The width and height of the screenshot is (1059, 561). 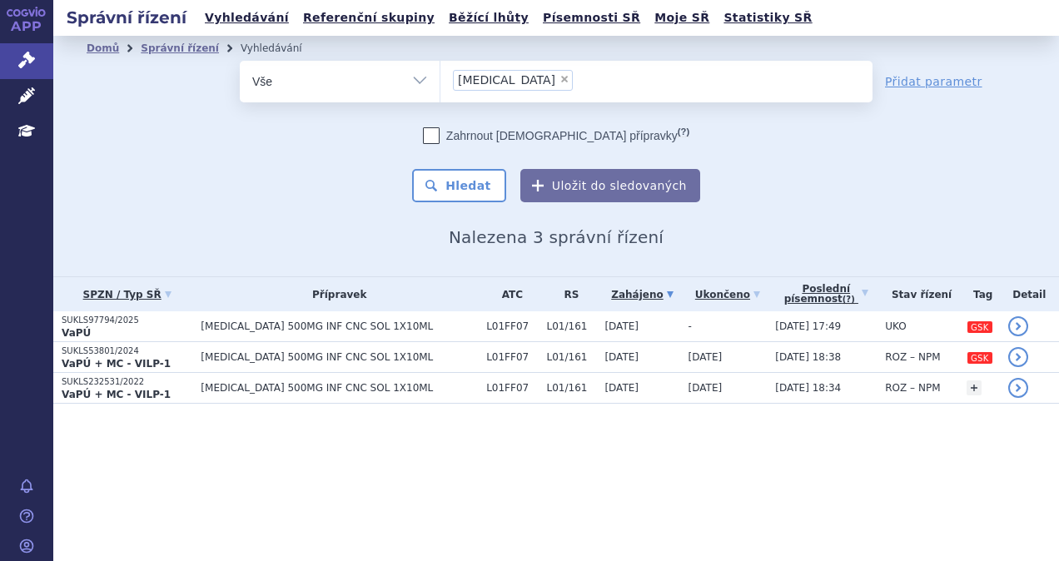 What do you see at coordinates (335, 294) in the screenshot?
I see `th: Přípravek` at bounding box center [335, 294].